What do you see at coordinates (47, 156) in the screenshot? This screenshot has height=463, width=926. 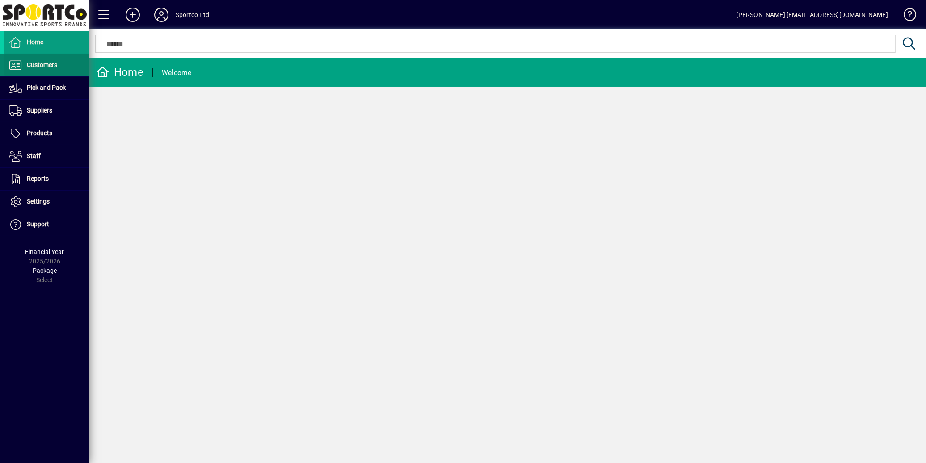 I see `a: Staff` at bounding box center [47, 156].